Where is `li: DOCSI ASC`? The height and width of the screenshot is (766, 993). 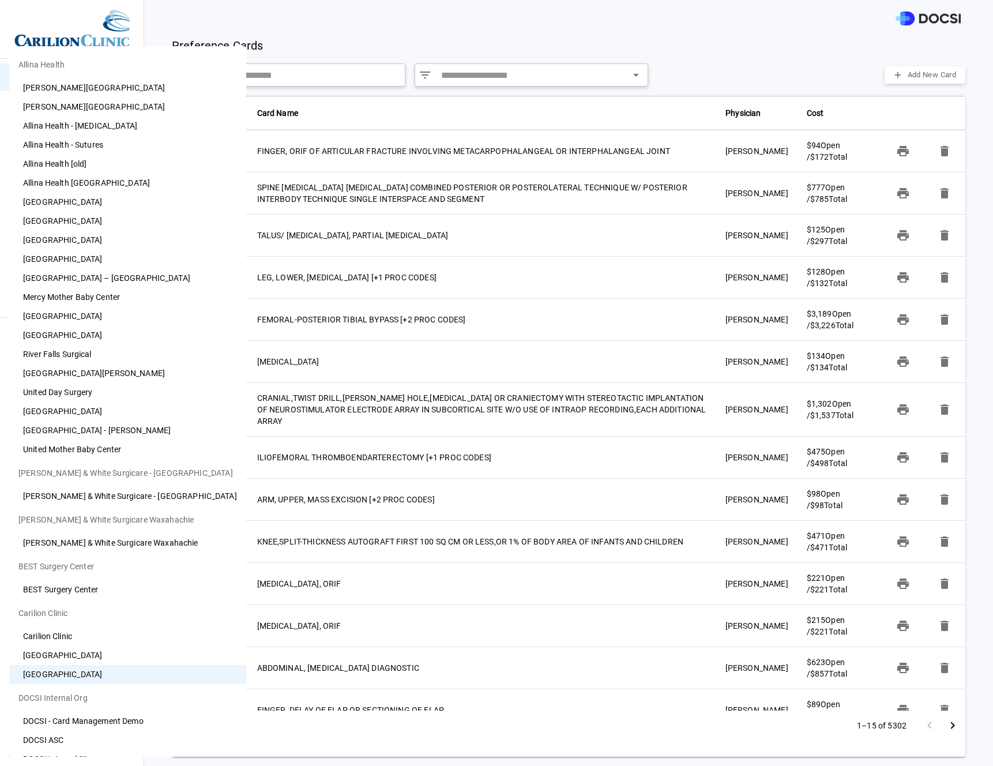 li: DOCSI ASC is located at coordinates (127, 740).